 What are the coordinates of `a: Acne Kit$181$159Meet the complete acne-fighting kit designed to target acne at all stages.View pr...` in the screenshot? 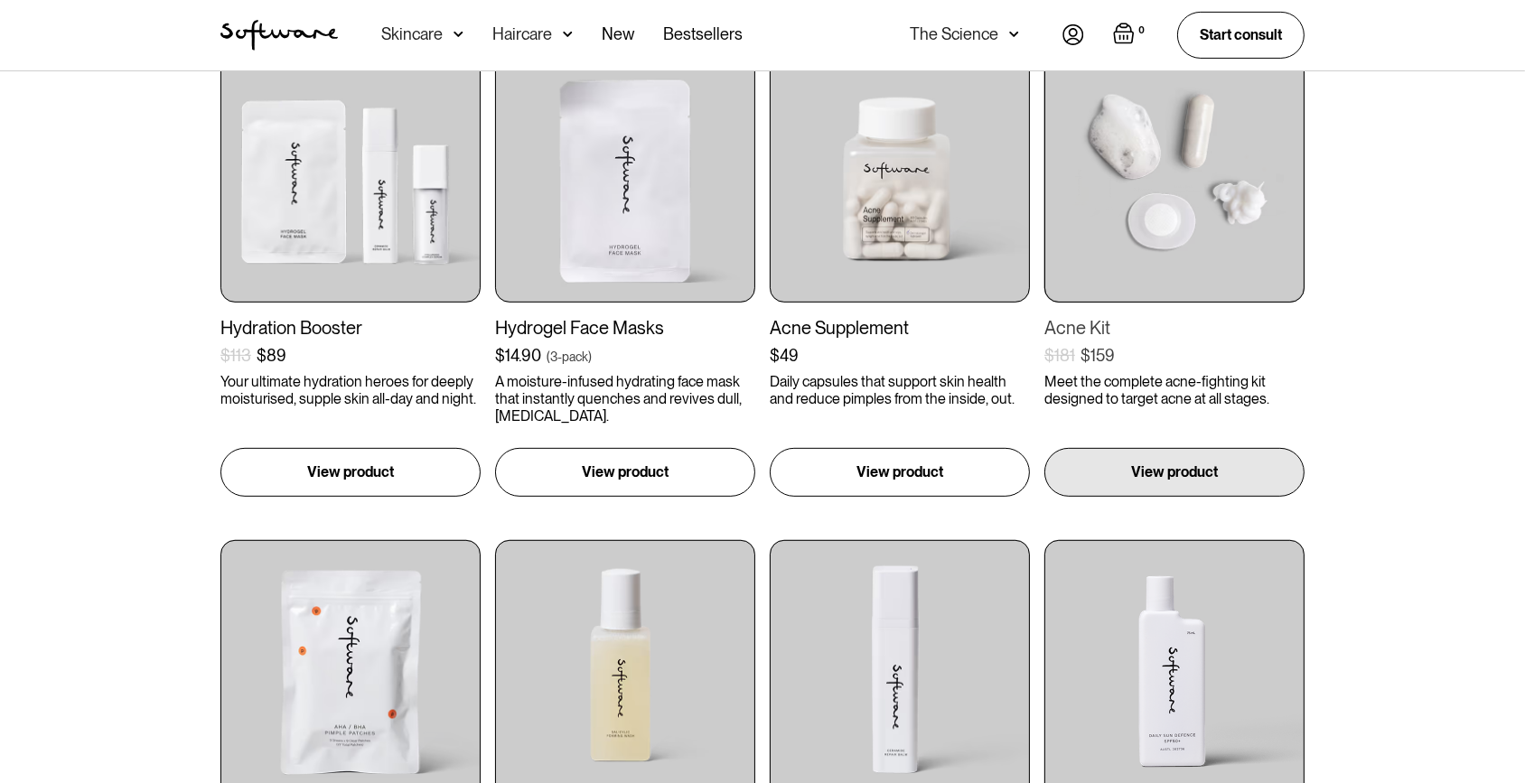 It's located at (1175, 269).